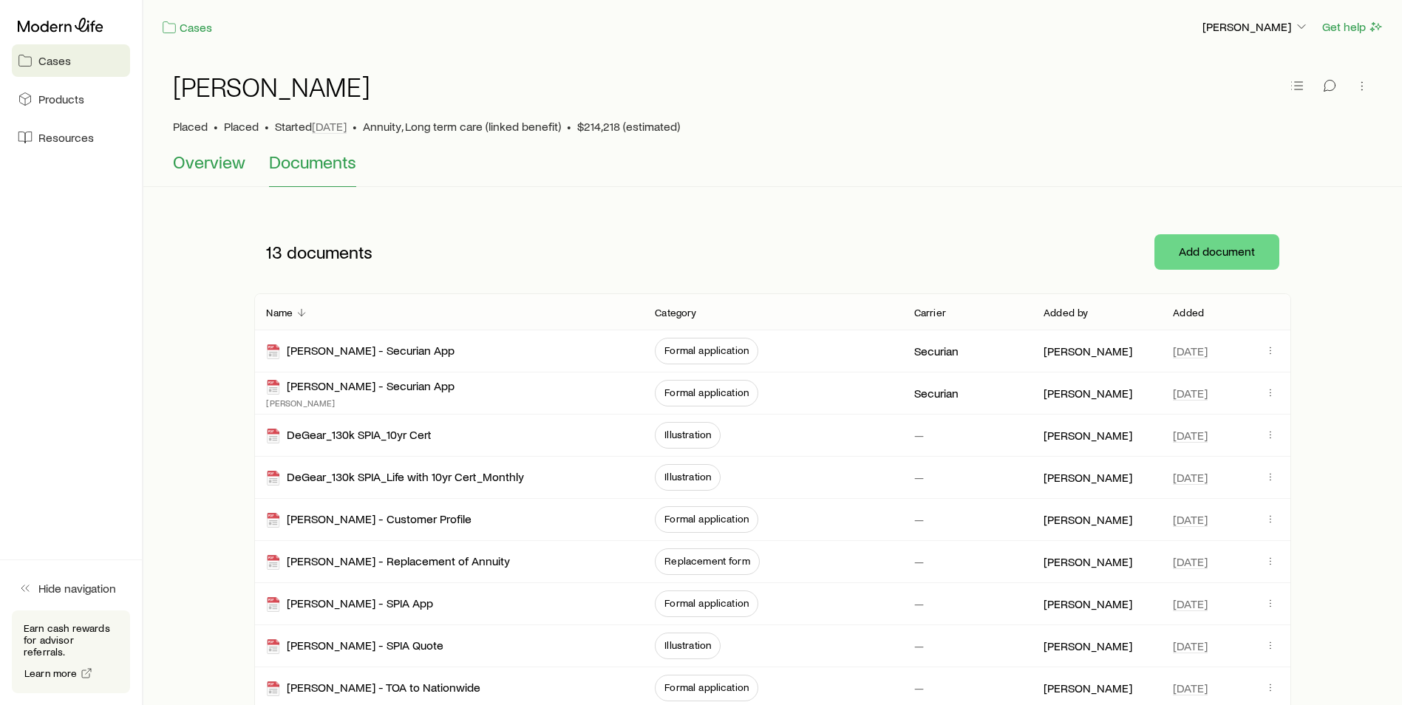 The height and width of the screenshot is (705, 1402). Describe the element at coordinates (772, 169) in the screenshot. I see `div: Case details tabs` at that location.